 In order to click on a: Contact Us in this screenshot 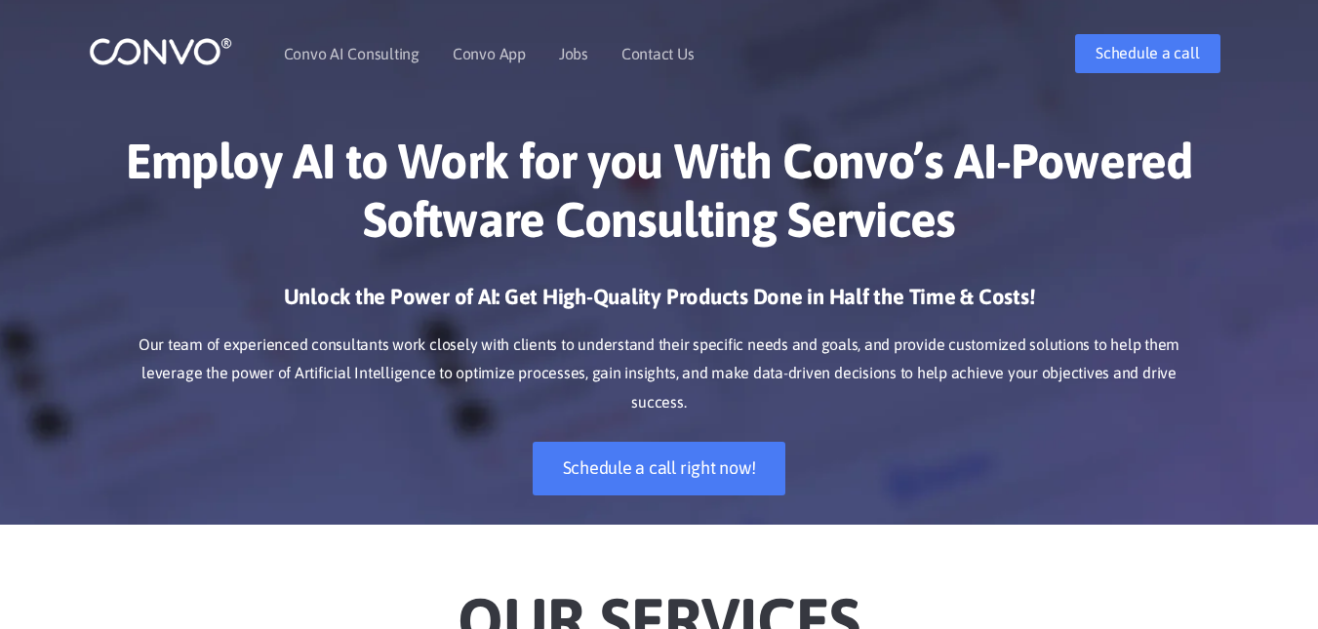, I will do `click(658, 54)`.